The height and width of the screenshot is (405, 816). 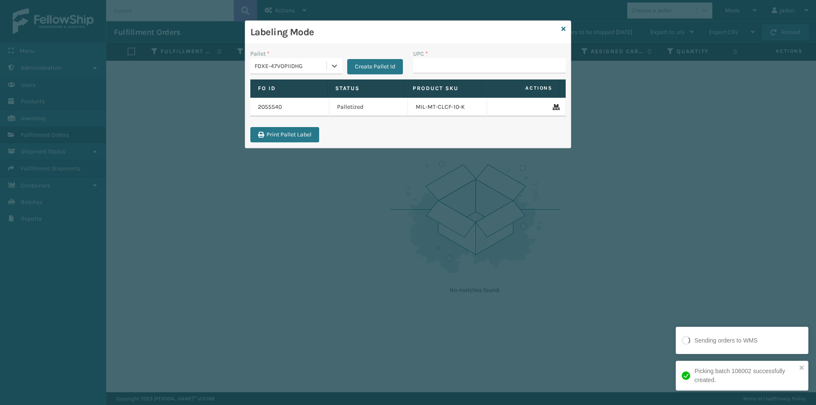 I want to click on button: Print Pallet Label, so click(x=285, y=135).